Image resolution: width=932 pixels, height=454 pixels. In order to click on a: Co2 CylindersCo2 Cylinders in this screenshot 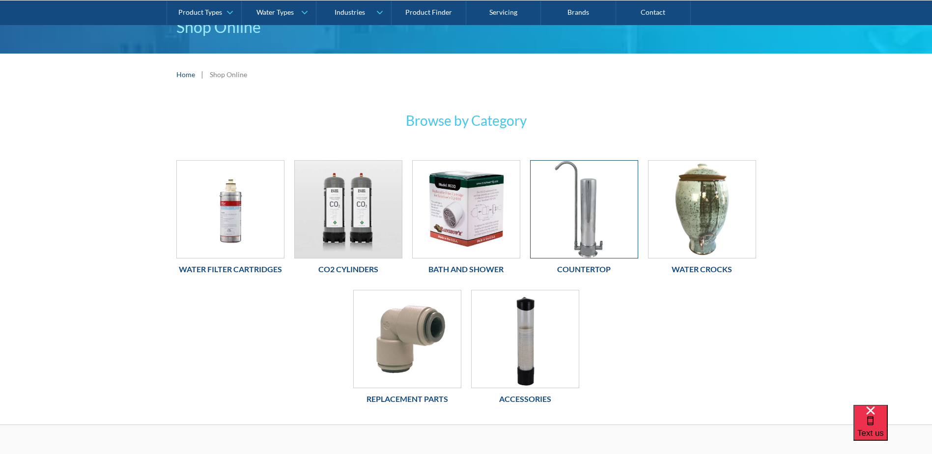, I will do `click(348, 220)`.